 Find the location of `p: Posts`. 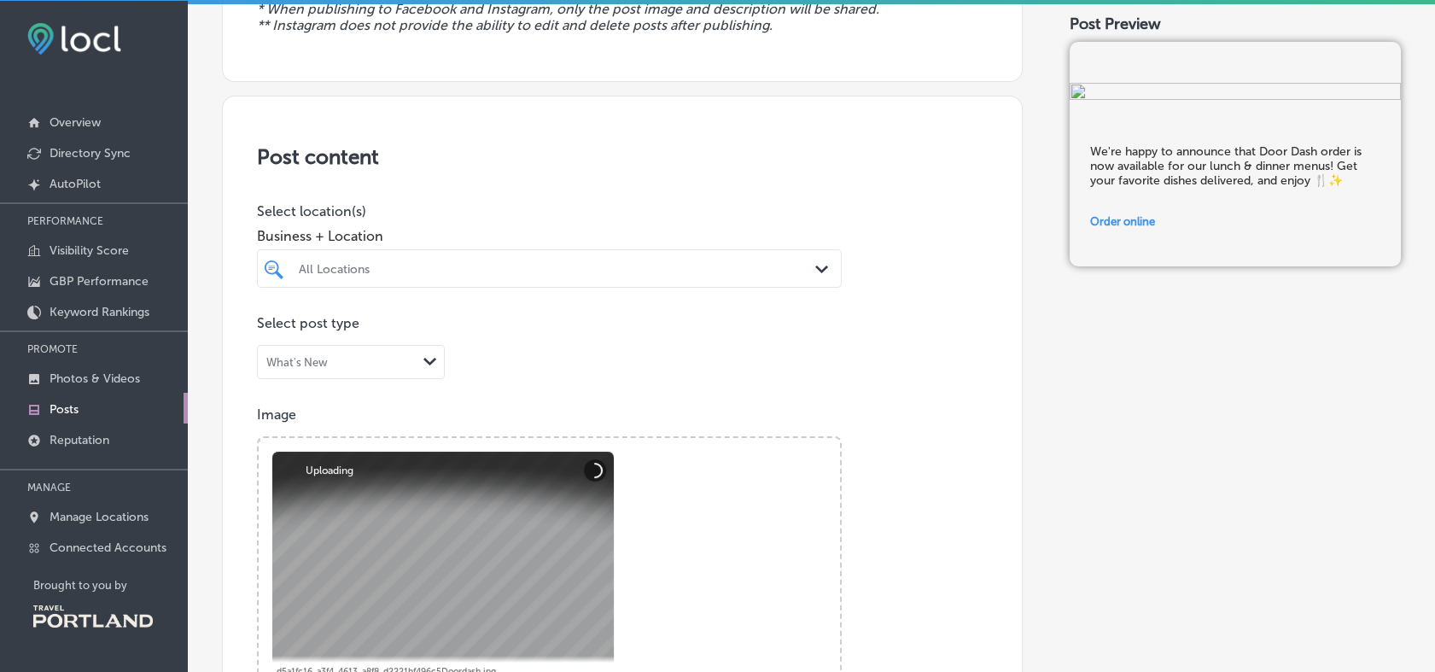

p: Posts is located at coordinates (64, 409).